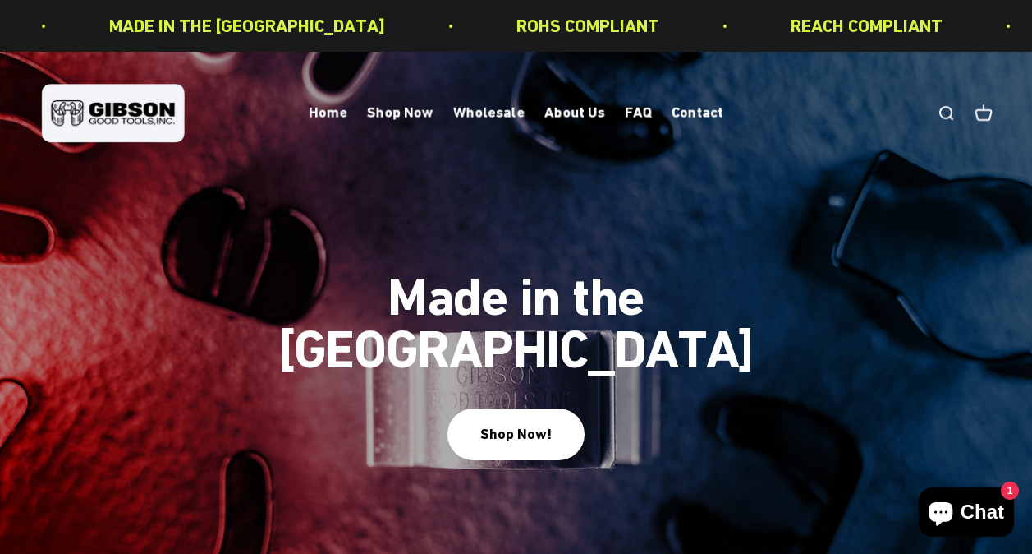 This screenshot has height=554, width=1032. Describe the element at coordinates (575, 113) in the screenshot. I see `a: About Us` at that location.